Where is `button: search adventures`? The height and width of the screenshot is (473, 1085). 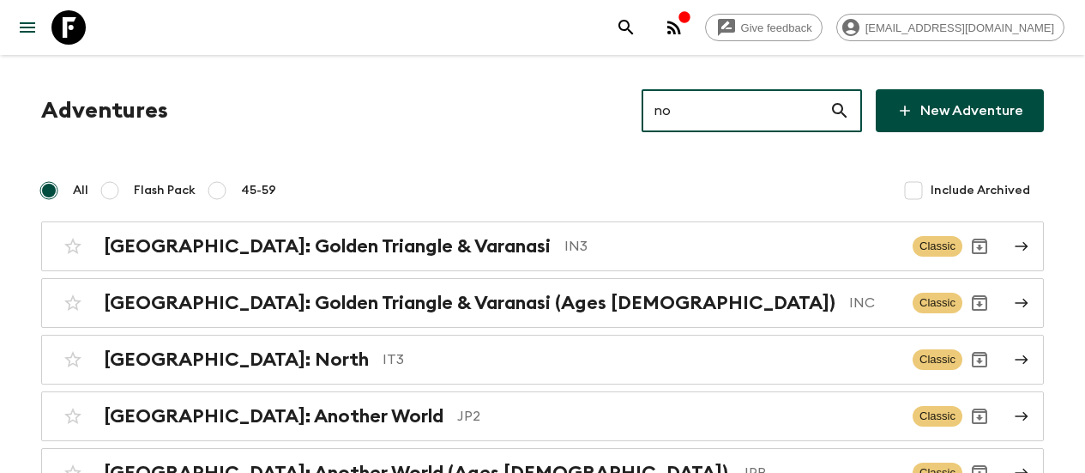
button: search adventures is located at coordinates (626, 27).